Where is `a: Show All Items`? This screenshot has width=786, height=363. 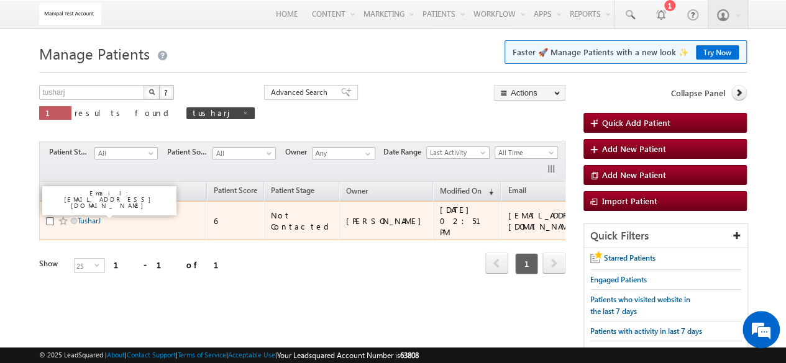 a: Show All Items is located at coordinates (366, 154).